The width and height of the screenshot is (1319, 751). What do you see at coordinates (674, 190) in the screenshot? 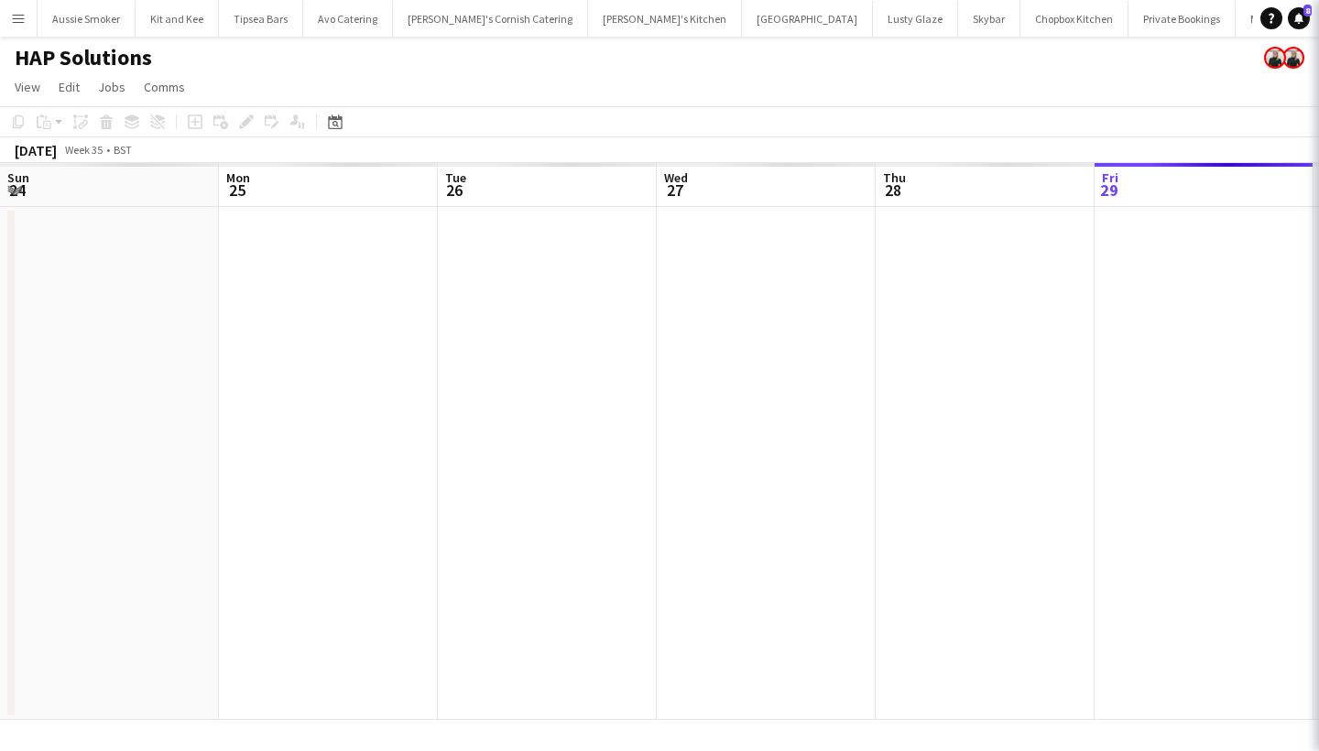
I see `span: 27` at bounding box center [674, 190].